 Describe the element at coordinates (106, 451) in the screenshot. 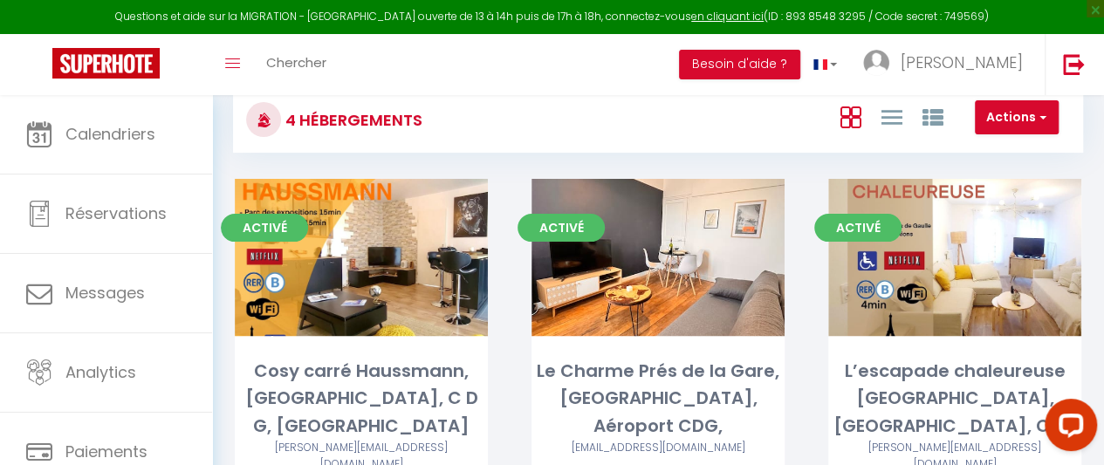

I see `span: Paiements` at that location.